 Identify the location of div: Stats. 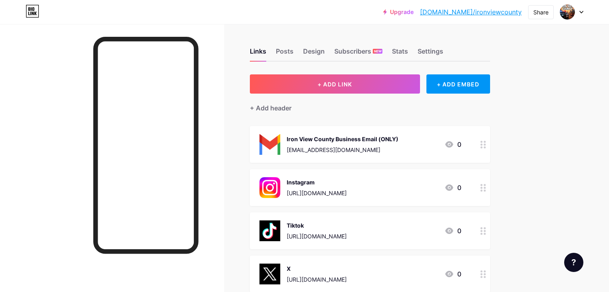
(400, 54).